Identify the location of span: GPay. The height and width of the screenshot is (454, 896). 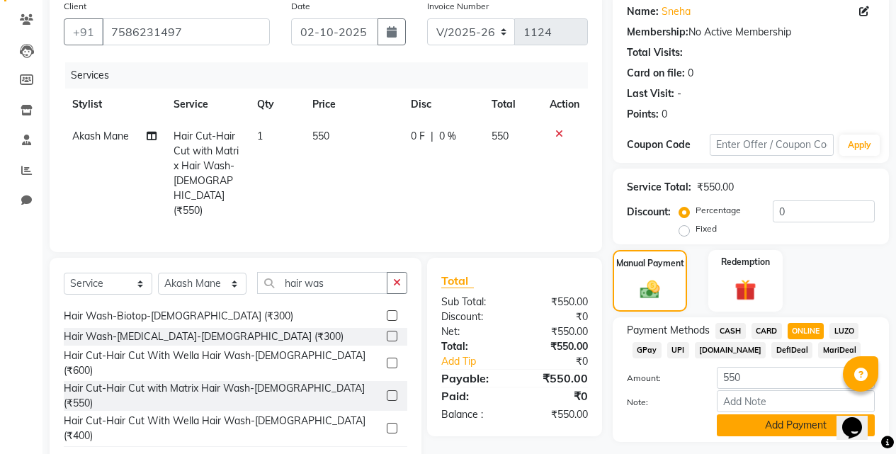
(646, 350).